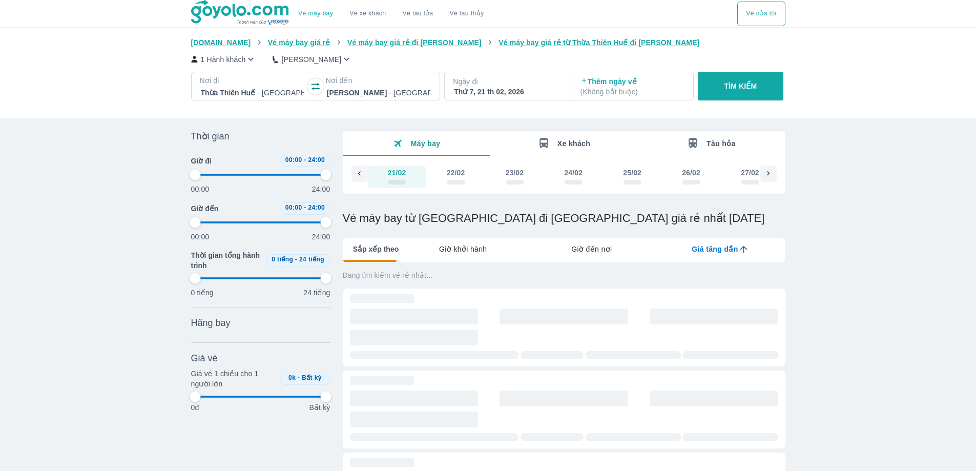 Image resolution: width=976 pixels, height=471 pixels. Describe the element at coordinates (573, 173) in the screenshot. I see `div: 24/02` at that location.